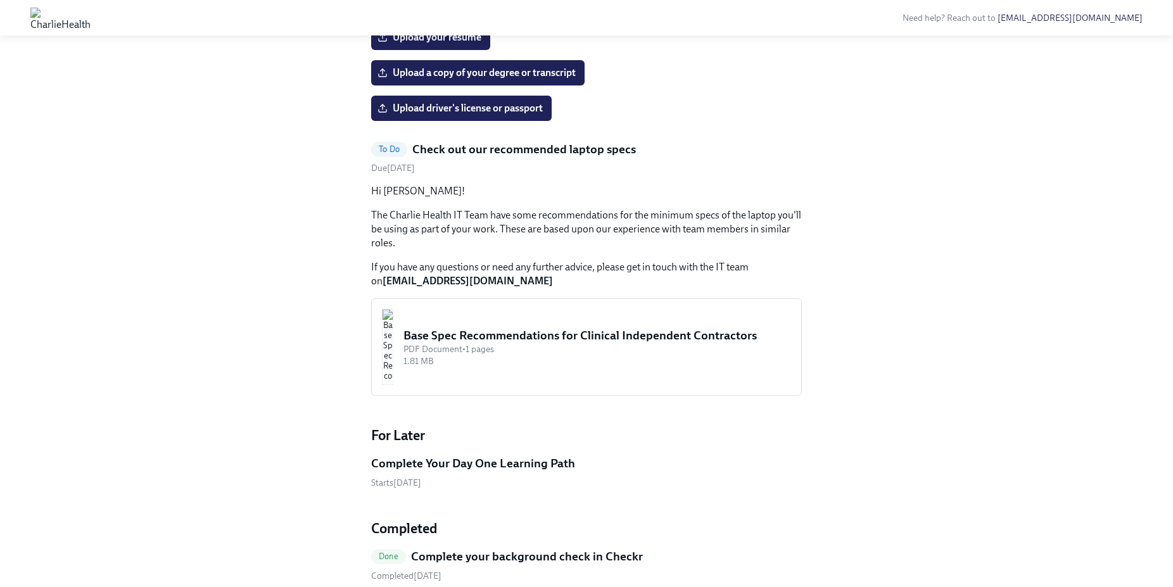 This screenshot has width=1173, height=587. I want to click on h4: Completed, so click(586, 529).